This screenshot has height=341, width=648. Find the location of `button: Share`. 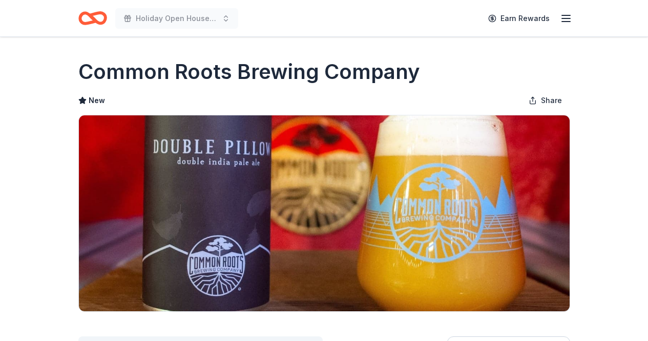

button: Share is located at coordinates (545, 100).